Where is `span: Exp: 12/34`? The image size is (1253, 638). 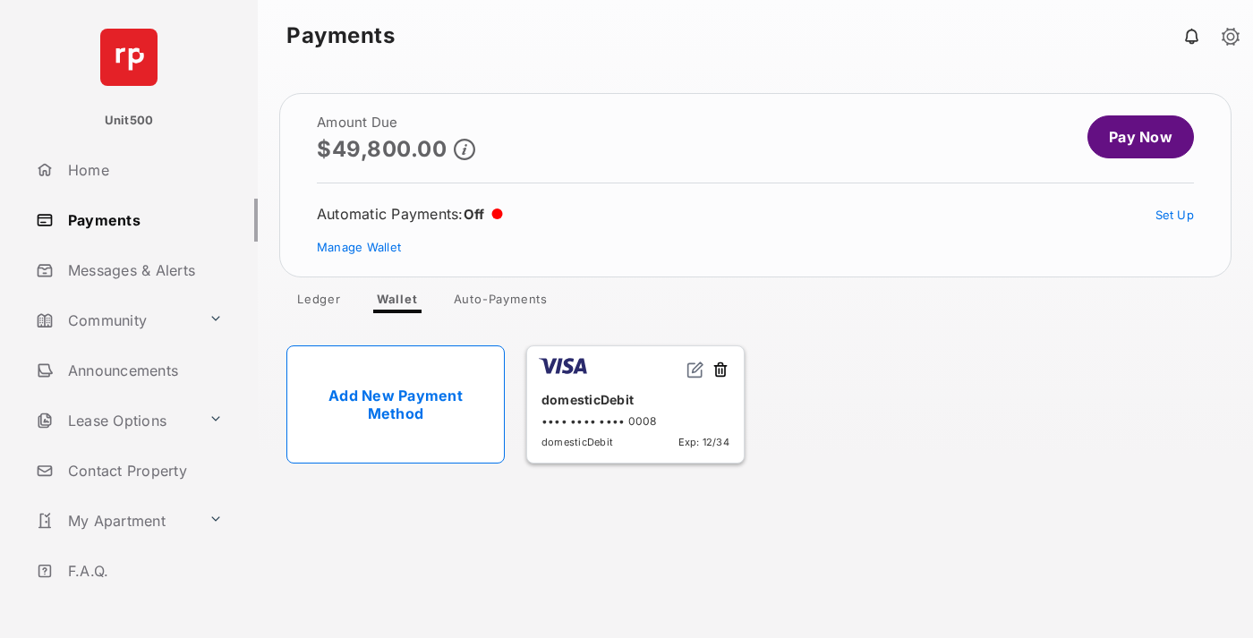
span: Exp: 12/34 is located at coordinates (704, 442).